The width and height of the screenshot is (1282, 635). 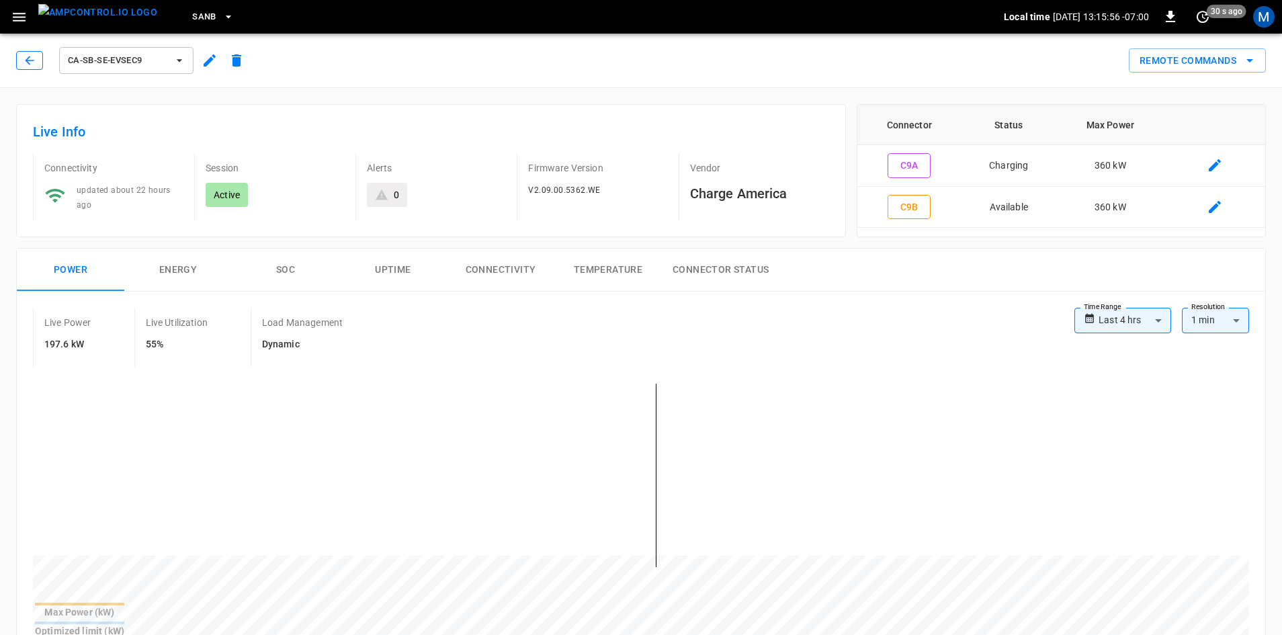 I want to click on label: Time Range, so click(x=1103, y=307).